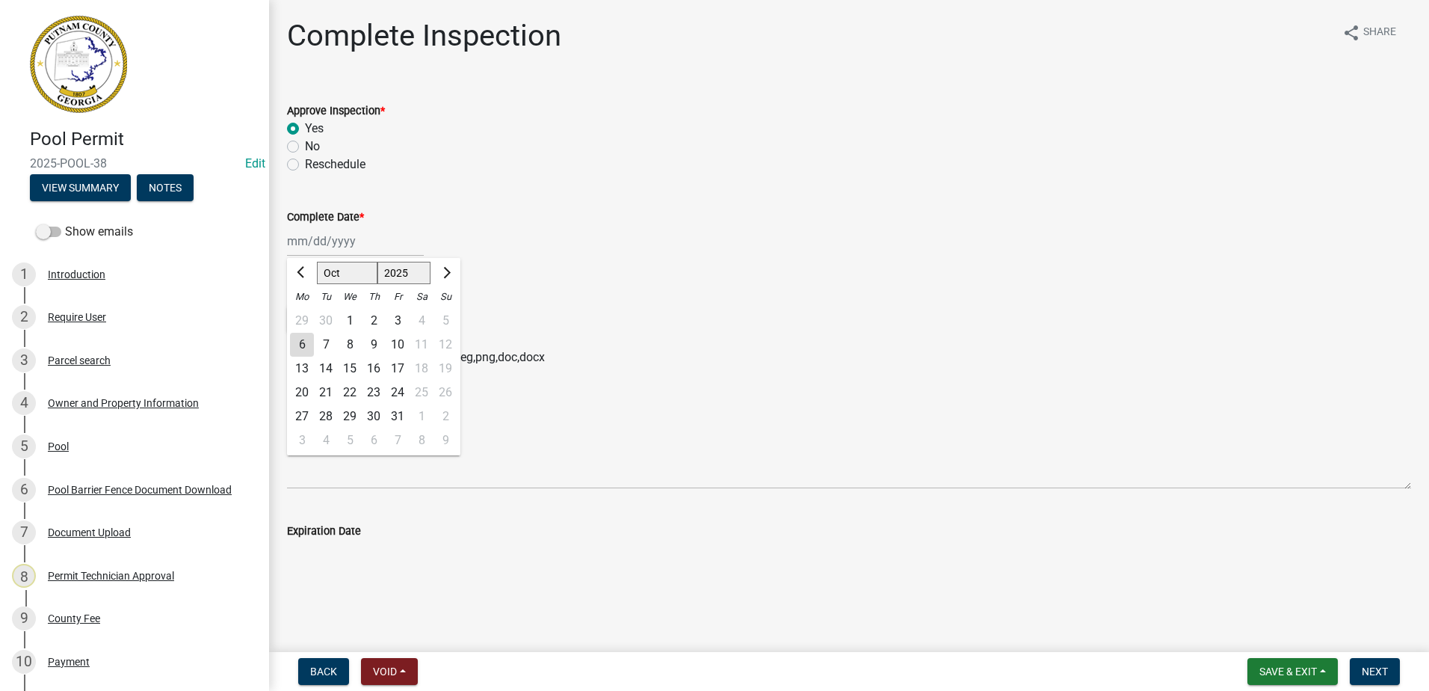 The height and width of the screenshot is (691, 1429). What do you see at coordinates (422, 297) in the screenshot?
I see `div: Sa` at bounding box center [422, 297].